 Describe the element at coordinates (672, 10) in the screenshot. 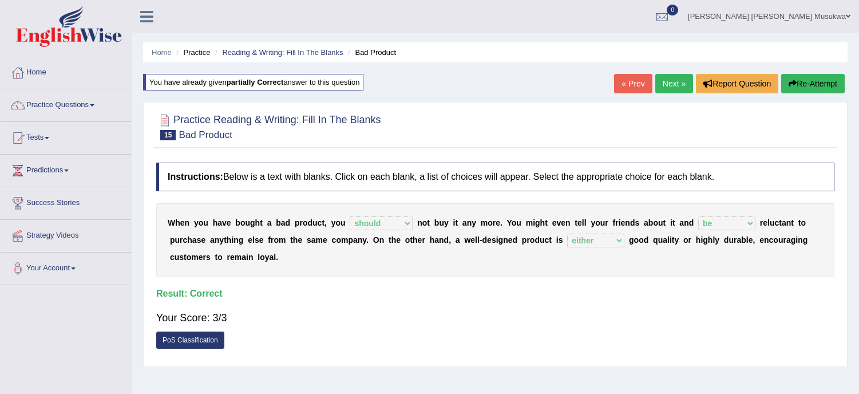

I see `span: 0` at that location.